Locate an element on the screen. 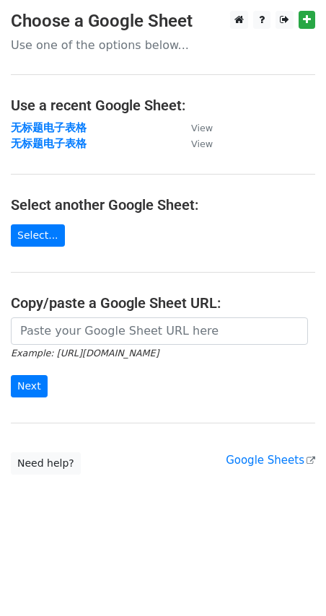 The image size is (326, 616). input: Next is located at coordinates (29, 386).